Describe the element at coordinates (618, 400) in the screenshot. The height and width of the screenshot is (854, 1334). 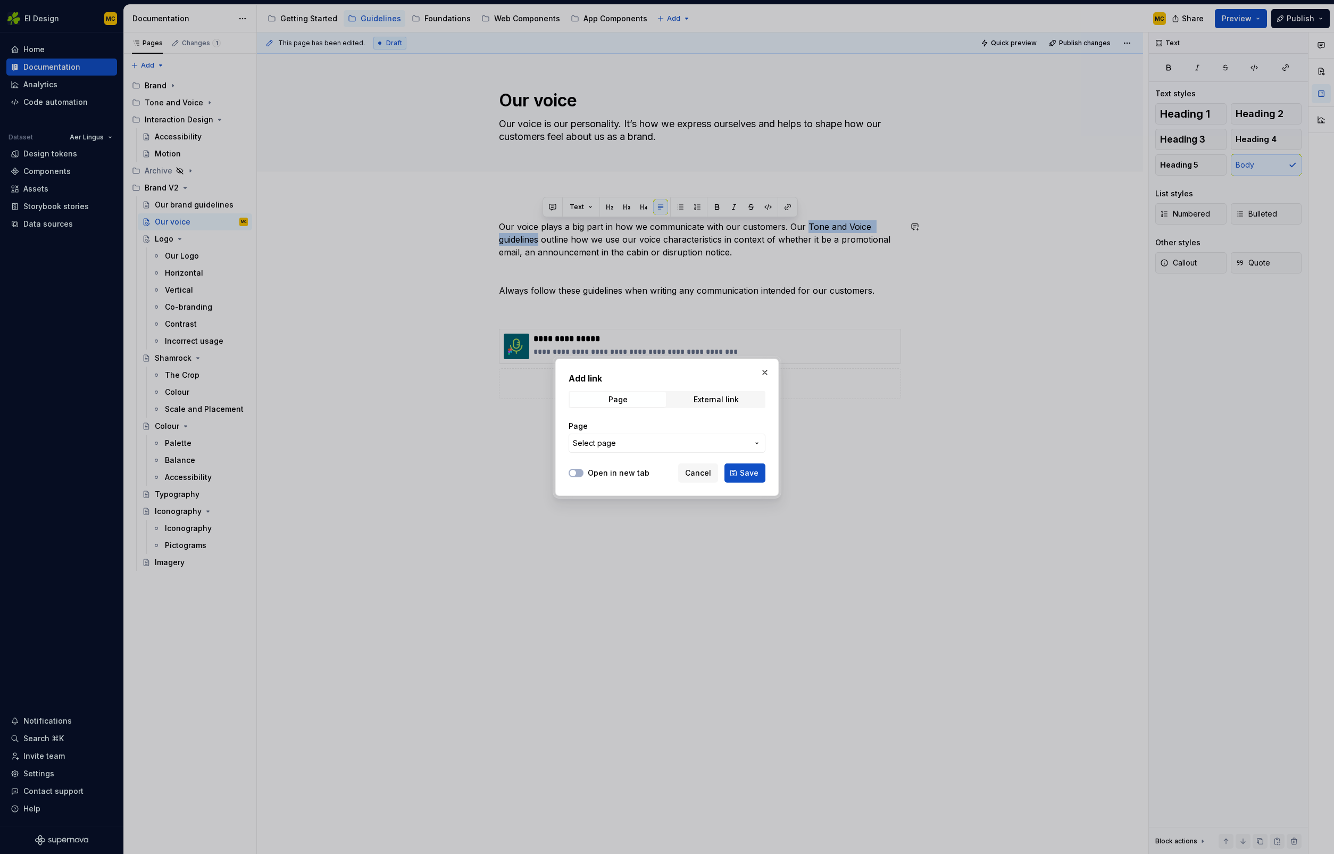
I see `div: Page` at that location.